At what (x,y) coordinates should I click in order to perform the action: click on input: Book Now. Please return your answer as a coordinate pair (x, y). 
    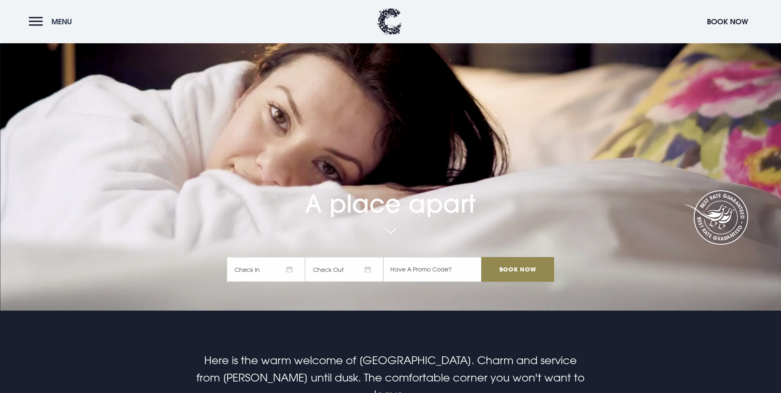
    Looking at the image, I should click on (518, 269).